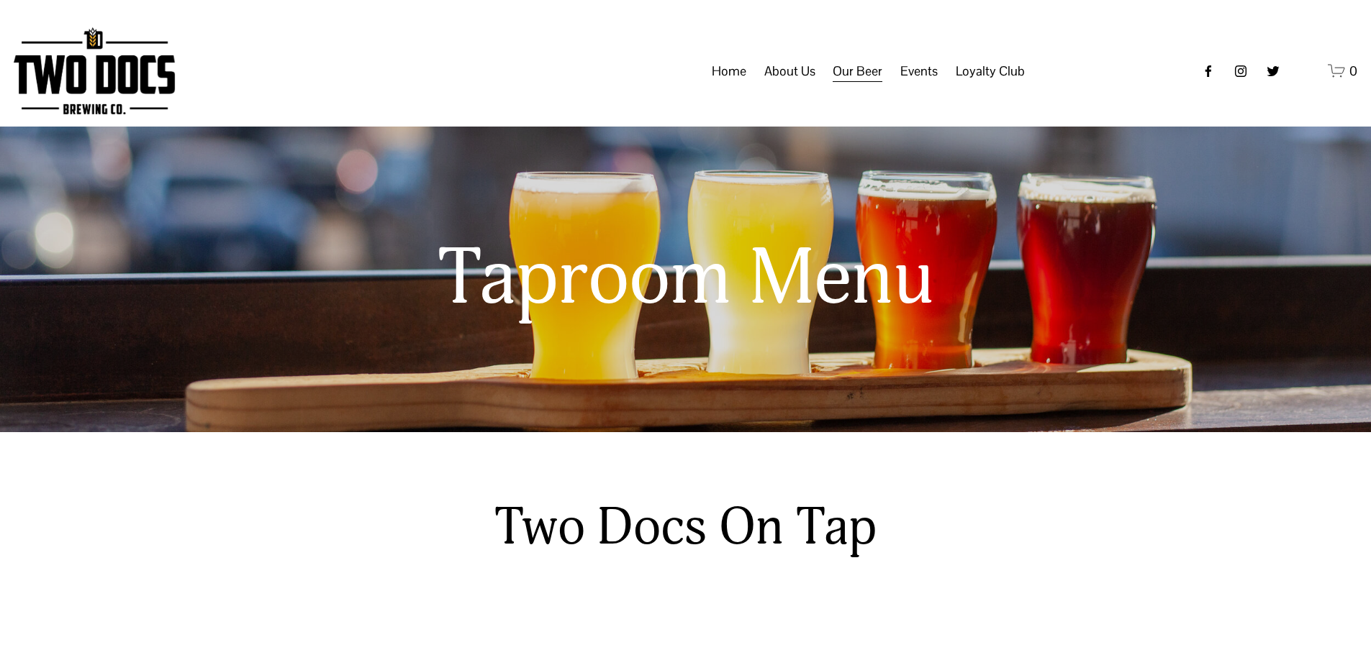 This screenshot has height=655, width=1371. What do you see at coordinates (1342, 71) in the screenshot?
I see `a: 0 items in cart` at bounding box center [1342, 71].